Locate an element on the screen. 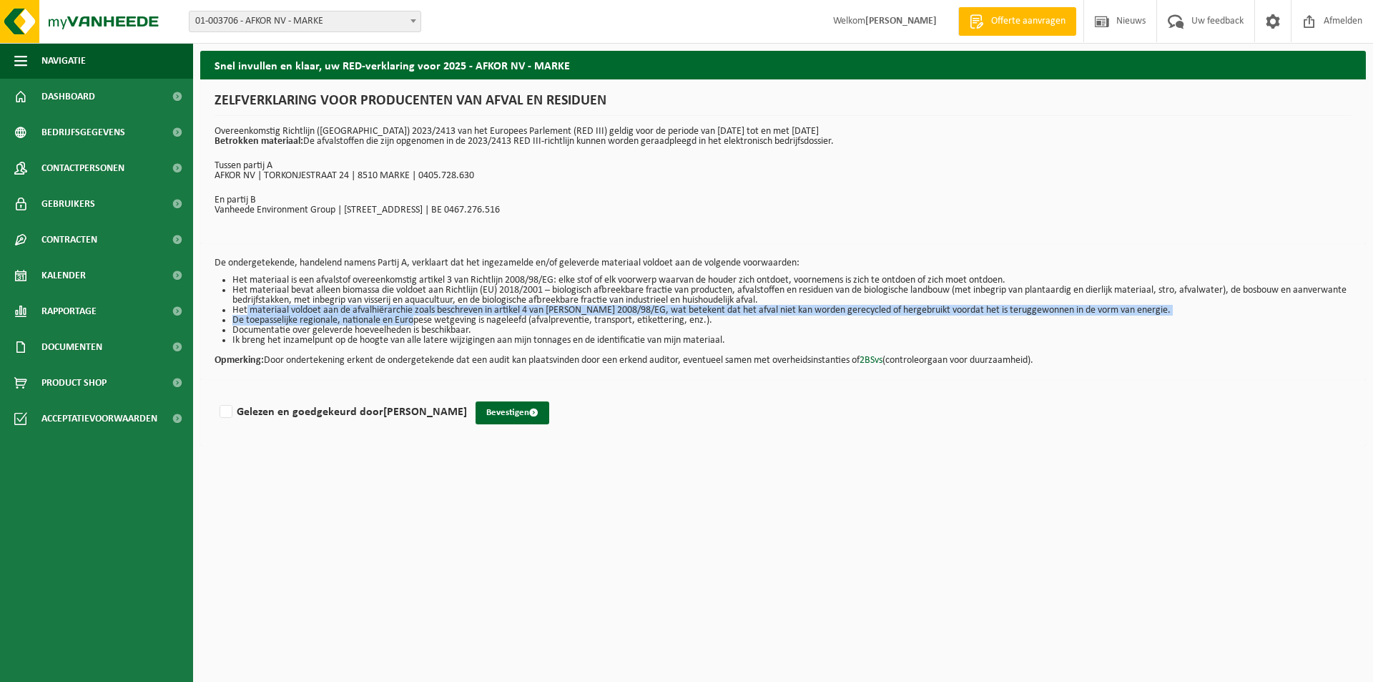 This screenshot has width=1373, height=682. span: Navigatie is located at coordinates (64, 61).